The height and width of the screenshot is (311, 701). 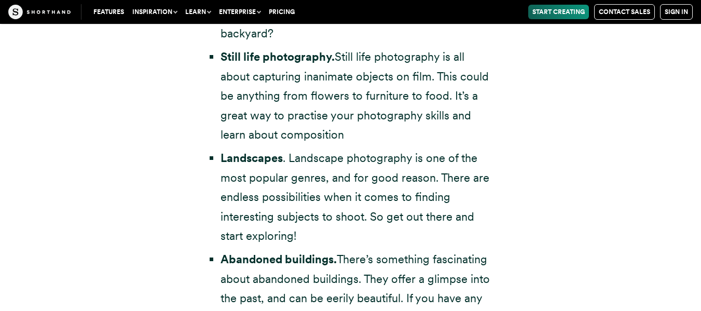 I want to click on a: Start Creating, so click(x=558, y=12).